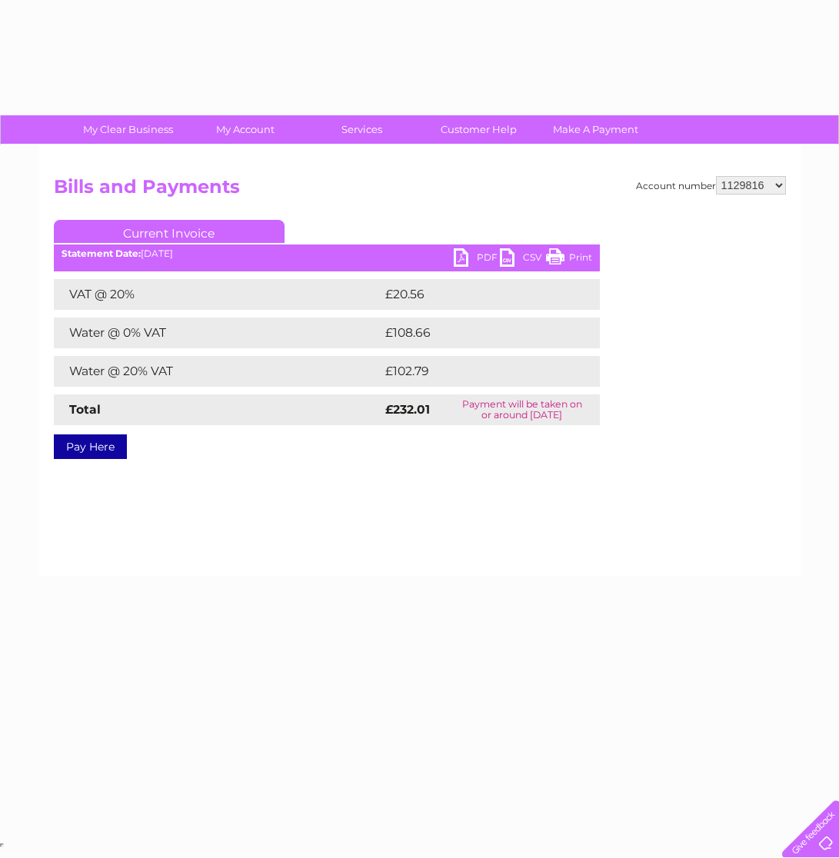 This screenshot has height=858, width=839. Describe the element at coordinates (523, 259) in the screenshot. I see `a: CSV` at that location.